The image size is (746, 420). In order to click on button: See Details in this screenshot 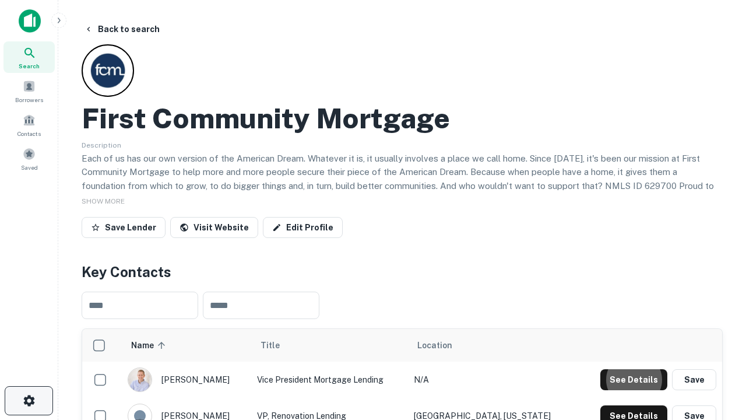, I will do `click(634, 380)`.